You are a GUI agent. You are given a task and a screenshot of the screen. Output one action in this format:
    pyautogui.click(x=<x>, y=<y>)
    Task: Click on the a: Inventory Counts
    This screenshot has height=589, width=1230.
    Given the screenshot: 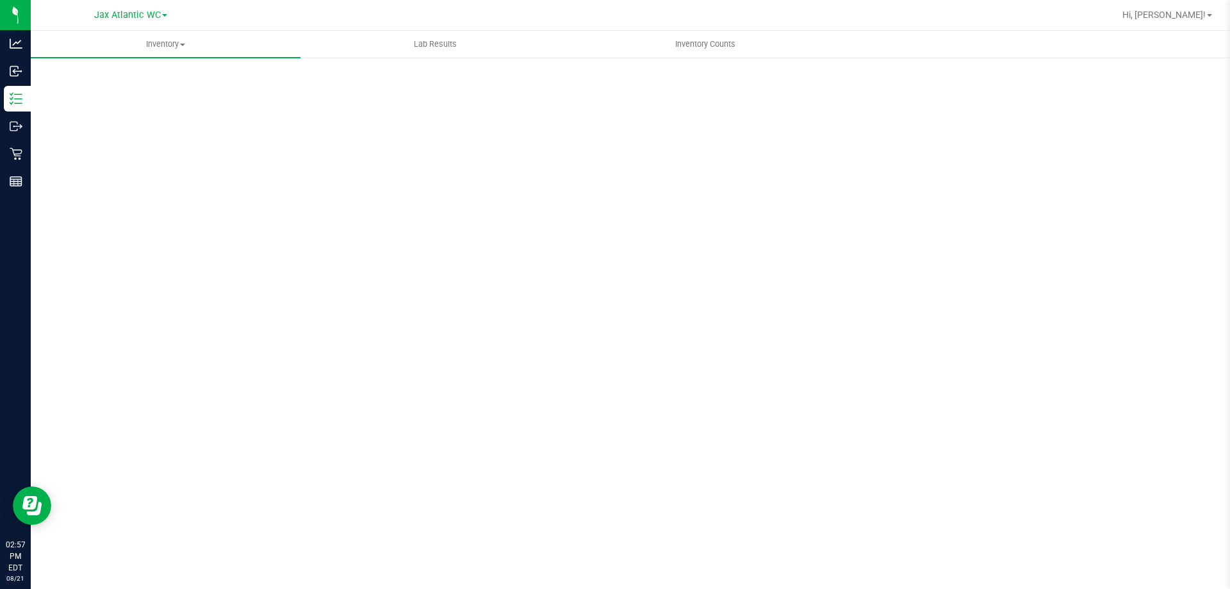 What is the action you would take?
    pyautogui.click(x=705, y=44)
    